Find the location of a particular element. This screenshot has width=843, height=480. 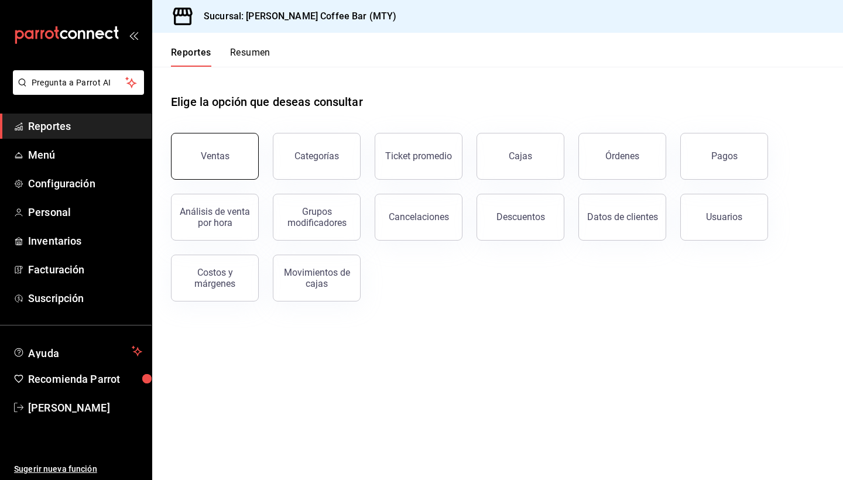

div: Categorías is located at coordinates (317, 156).